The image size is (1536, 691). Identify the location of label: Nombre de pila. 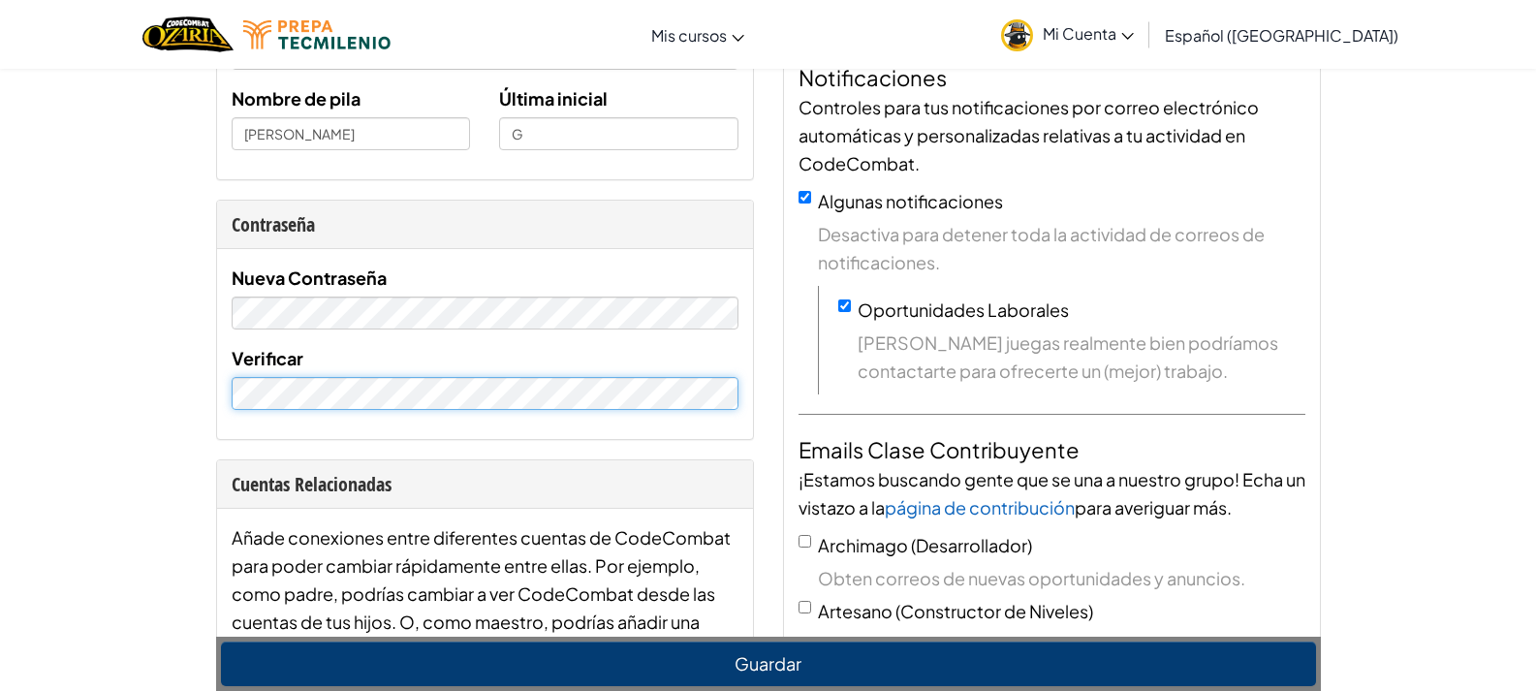
(296, 98).